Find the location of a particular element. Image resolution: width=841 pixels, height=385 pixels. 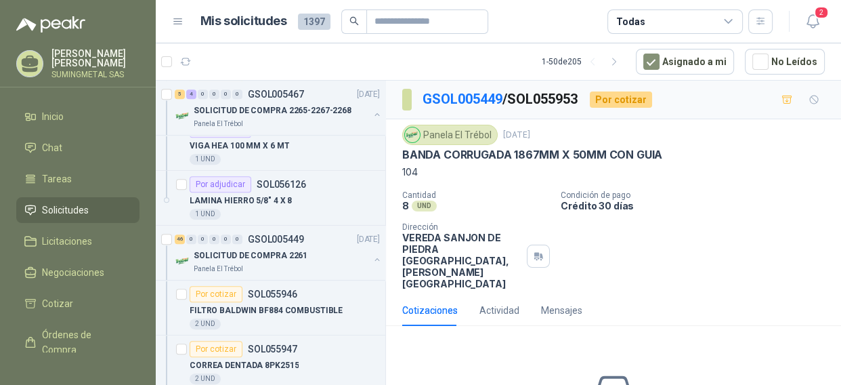

p: / SOL055953 is located at coordinates (500, 99).